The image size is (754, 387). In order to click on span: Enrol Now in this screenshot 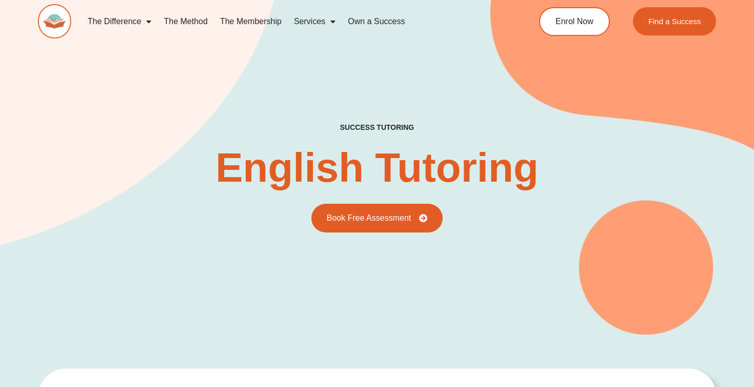, I will do `click(574, 22)`.